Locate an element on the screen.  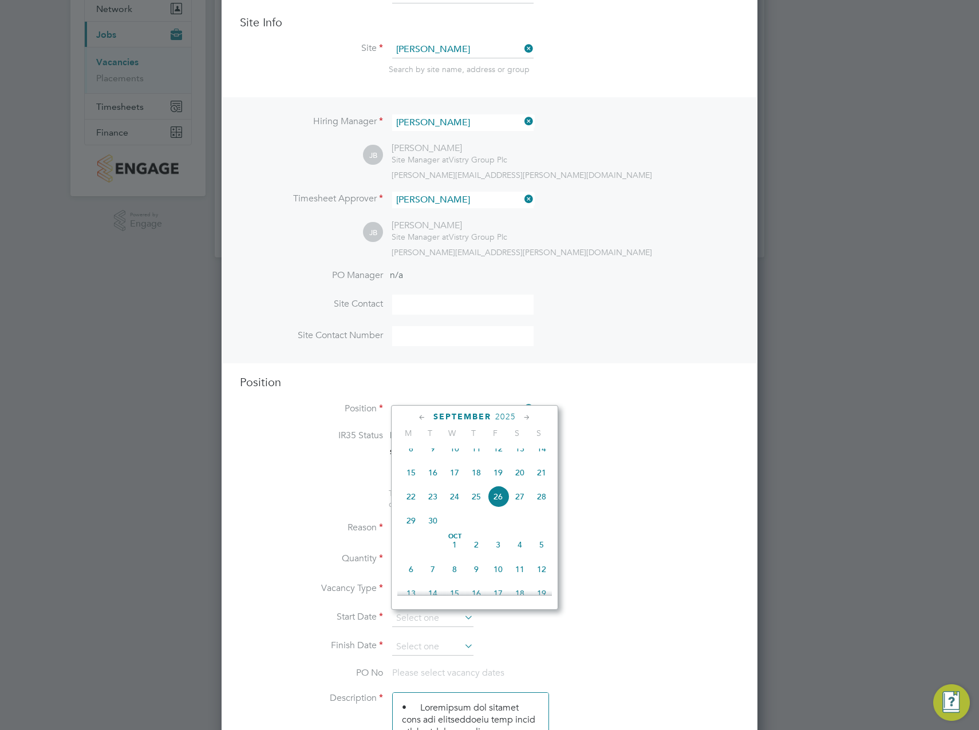
span: 1 is located at coordinates (454, 545).